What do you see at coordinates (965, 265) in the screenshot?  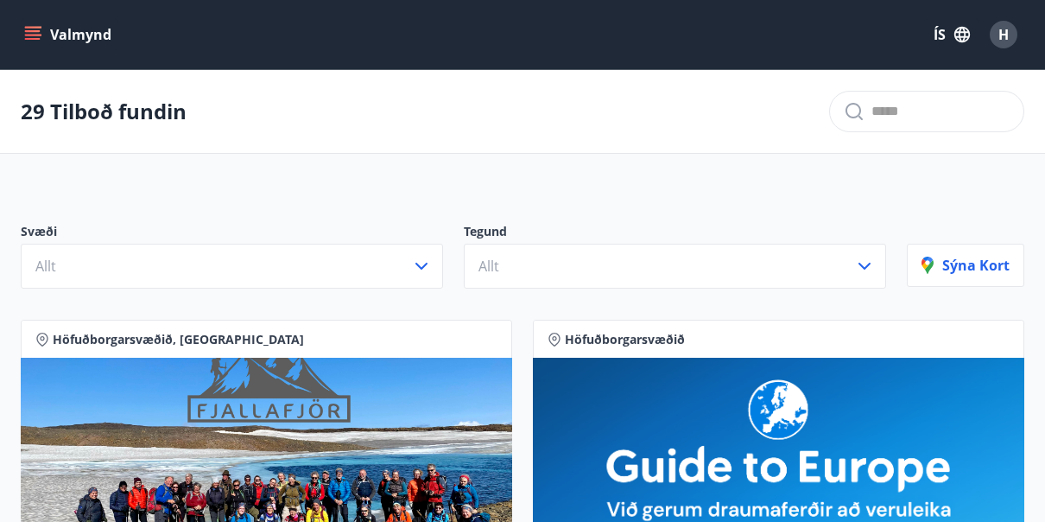 I see `button: Sýna kort` at bounding box center [965, 265].